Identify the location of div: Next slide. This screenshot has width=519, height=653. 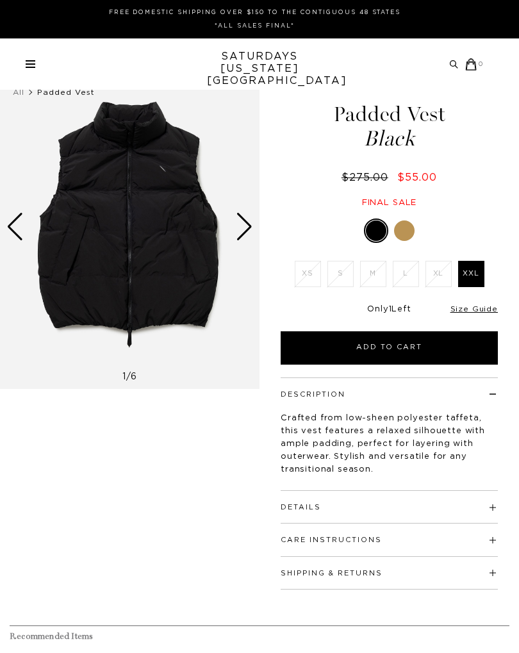
(244, 227).